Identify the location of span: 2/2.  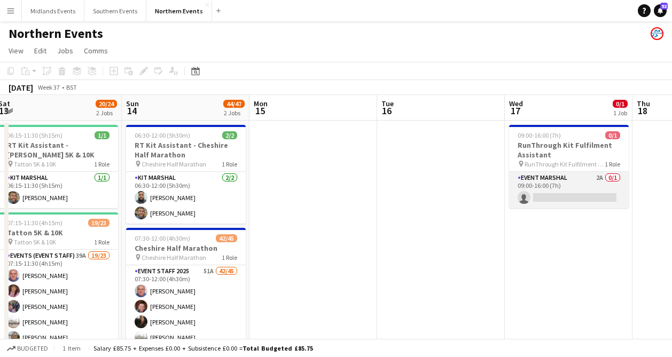
(230, 135).